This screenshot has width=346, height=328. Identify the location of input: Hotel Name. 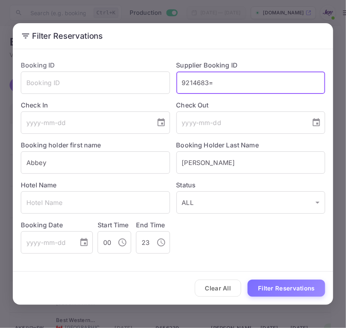
(95, 203).